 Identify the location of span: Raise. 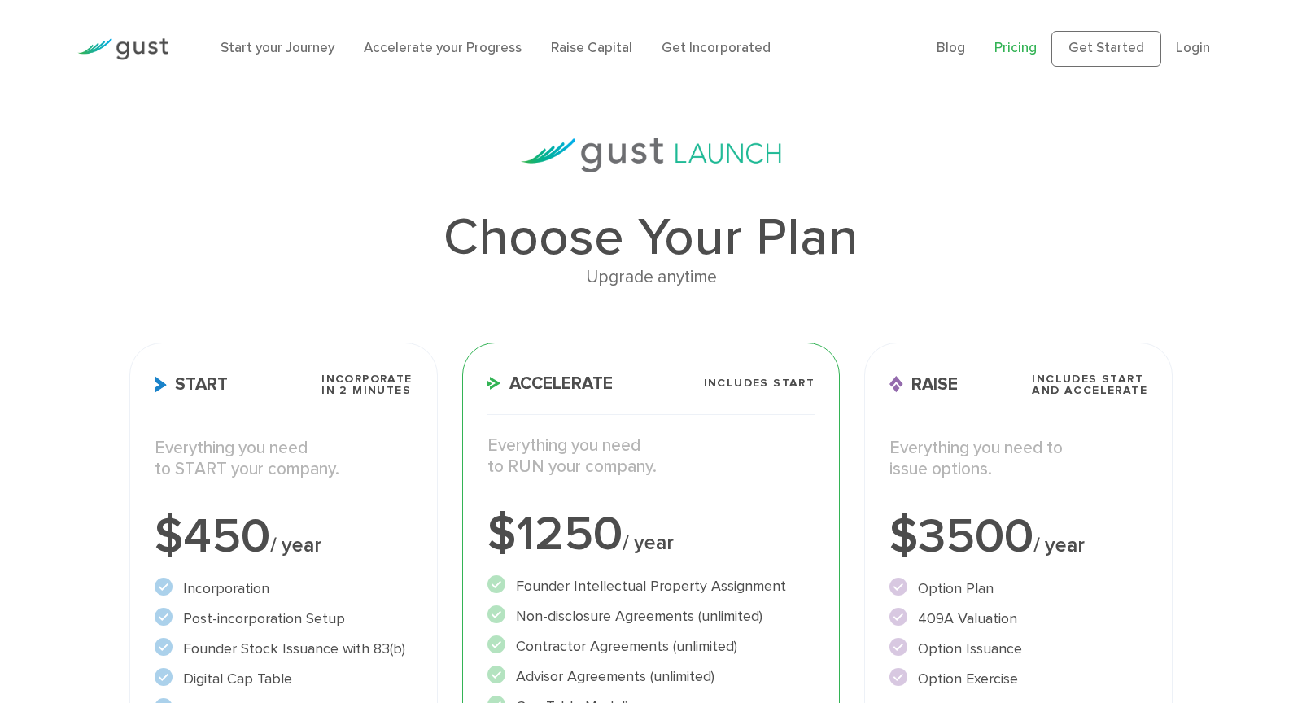
(924, 384).